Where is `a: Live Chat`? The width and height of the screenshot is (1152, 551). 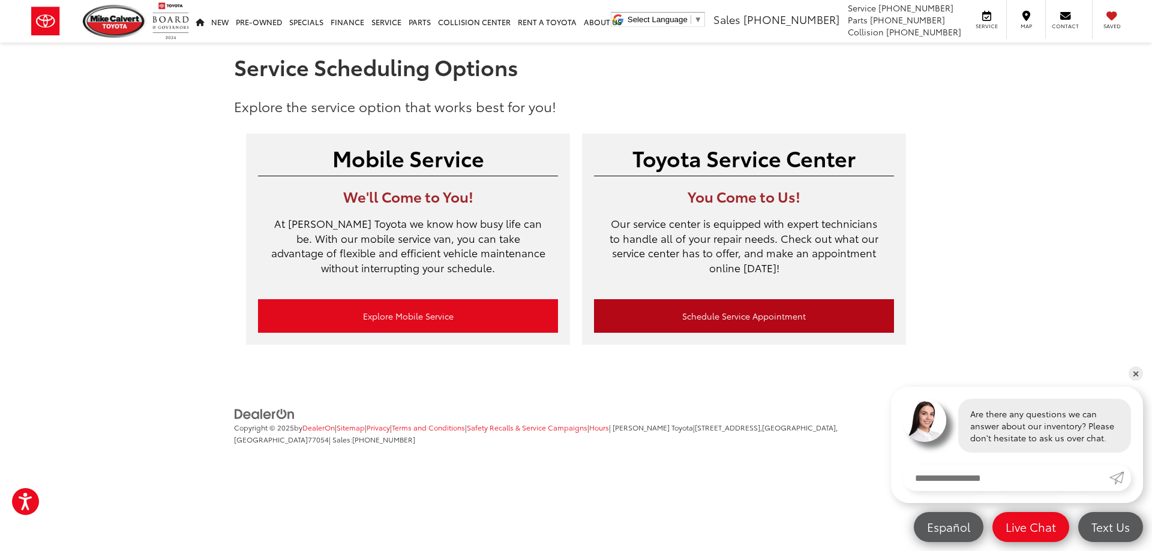
a: Live Chat is located at coordinates (1031, 527).